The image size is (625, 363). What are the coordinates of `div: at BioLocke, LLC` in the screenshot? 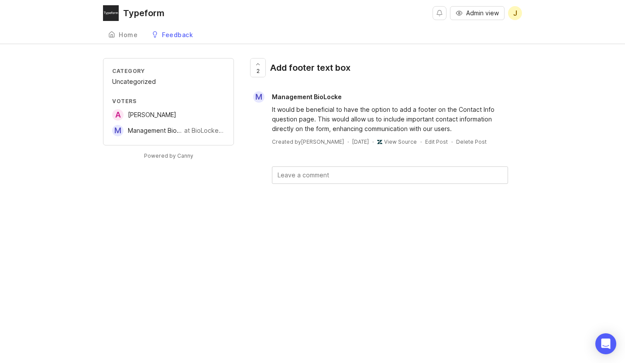 It's located at (204, 131).